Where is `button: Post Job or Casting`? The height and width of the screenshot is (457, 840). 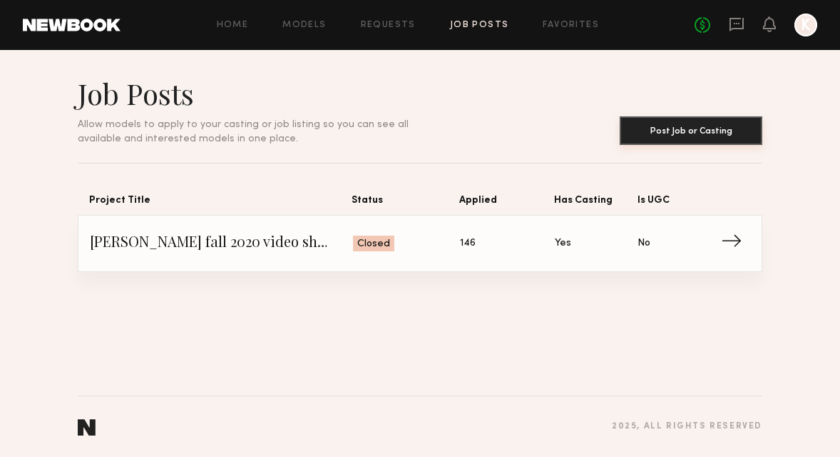 button: Post Job or Casting is located at coordinates (691, 131).